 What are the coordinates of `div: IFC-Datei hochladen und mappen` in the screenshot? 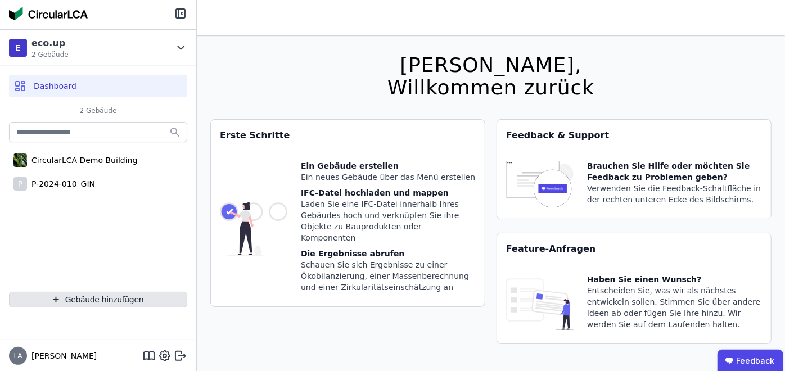 It's located at (388, 193).